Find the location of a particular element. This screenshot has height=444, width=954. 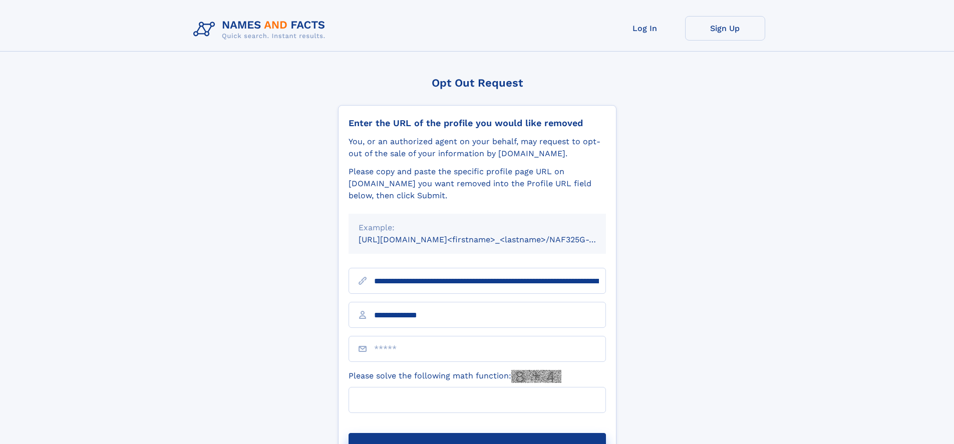

div: Example: is located at coordinates (477, 228).